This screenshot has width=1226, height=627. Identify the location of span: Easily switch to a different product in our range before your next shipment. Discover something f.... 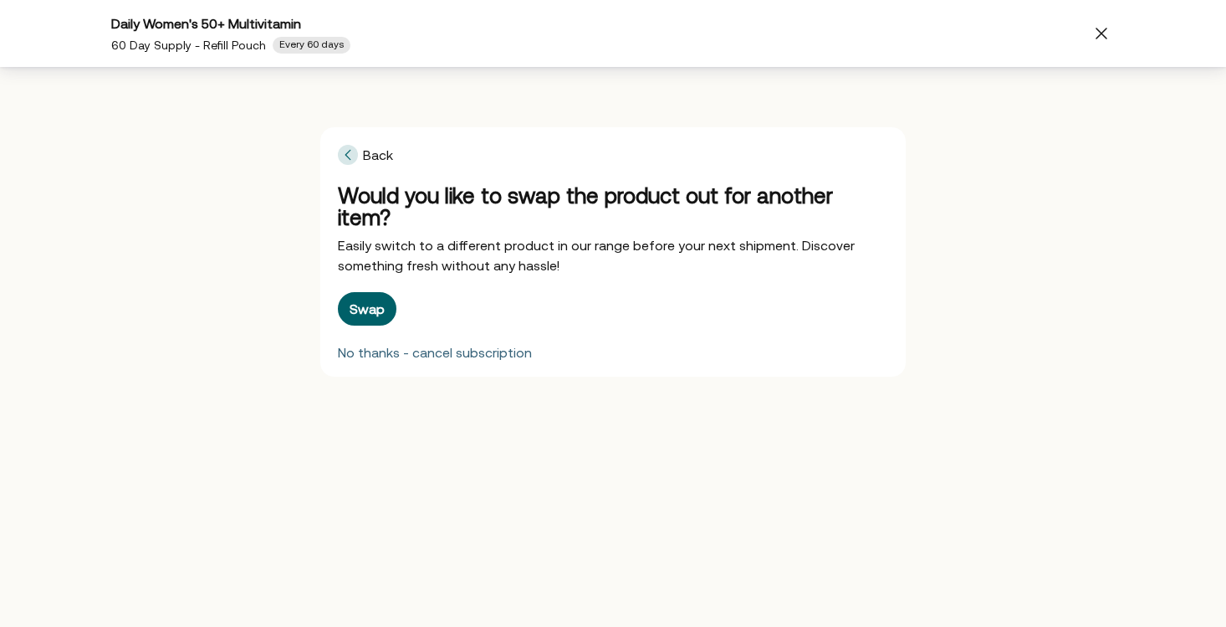
(596, 255).